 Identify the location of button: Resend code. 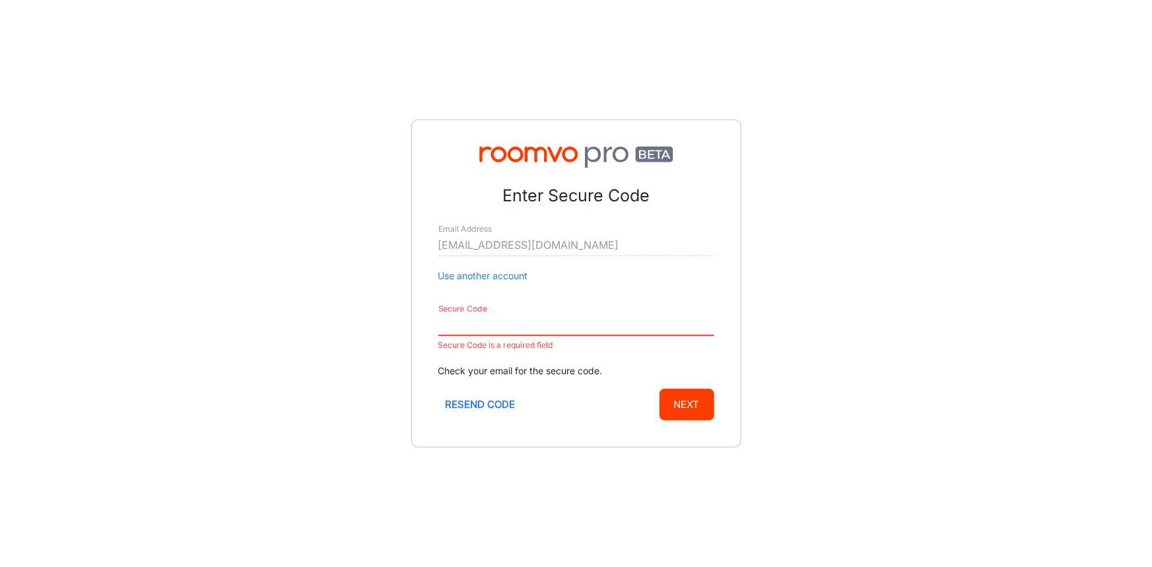
(481, 405).